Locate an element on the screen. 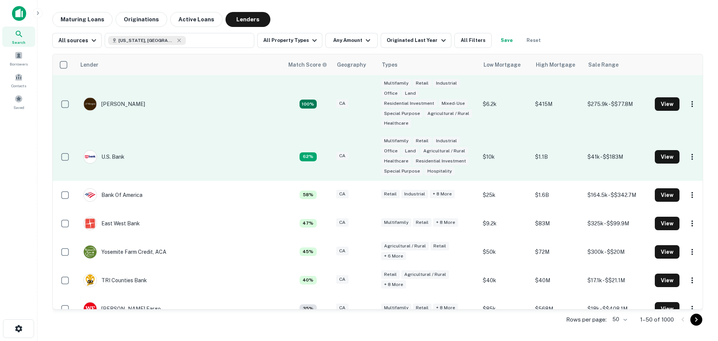  td: $6.2k is located at coordinates (506, 104).